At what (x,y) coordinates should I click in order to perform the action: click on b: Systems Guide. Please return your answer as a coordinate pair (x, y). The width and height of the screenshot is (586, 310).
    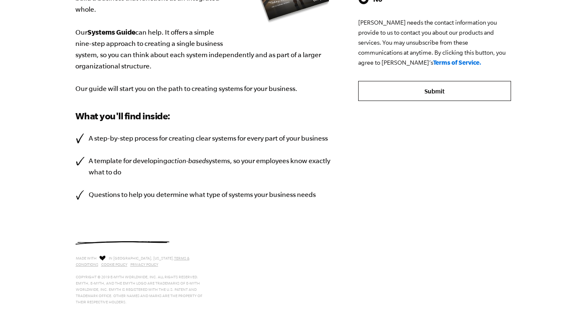
    Looking at the image, I should click on (111, 32).